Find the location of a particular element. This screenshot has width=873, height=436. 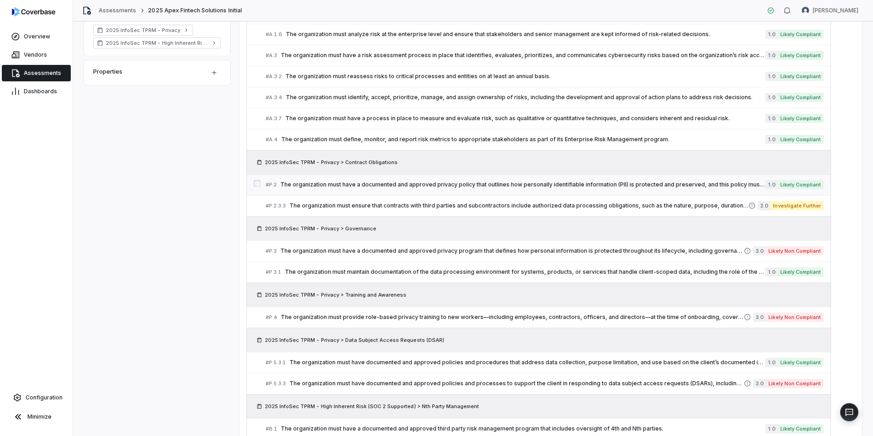

span: # A.3.2 is located at coordinates (273, 76).